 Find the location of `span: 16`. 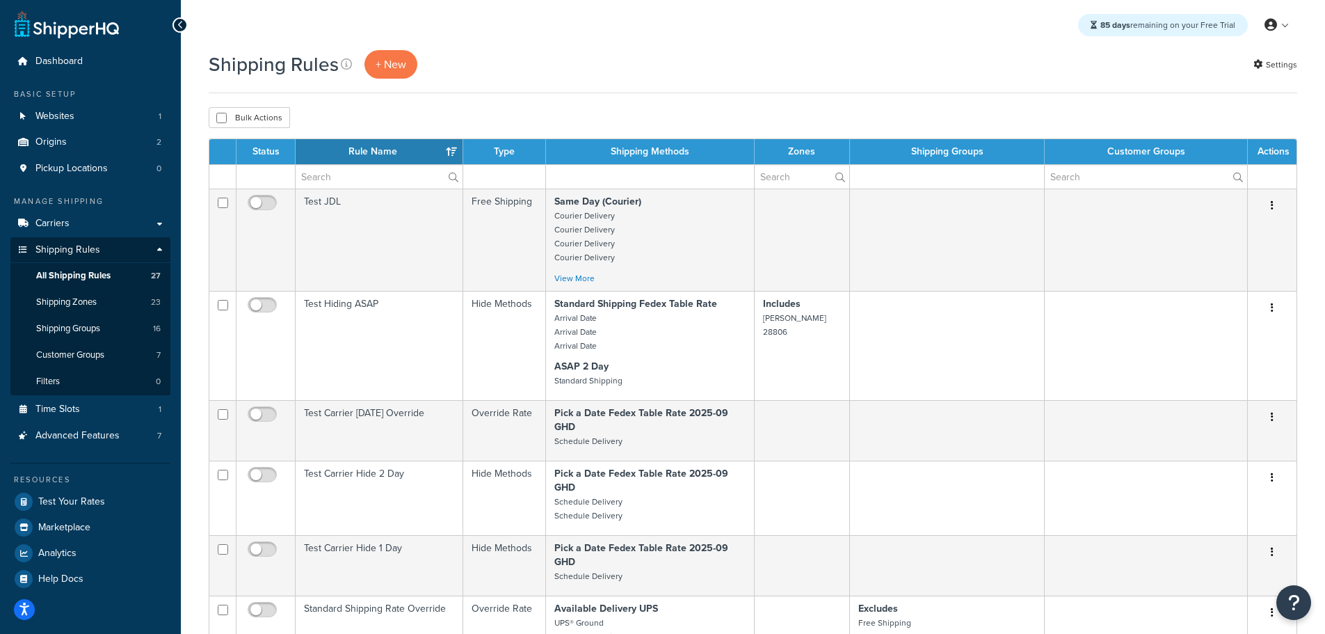

span: 16 is located at coordinates (156, 328).